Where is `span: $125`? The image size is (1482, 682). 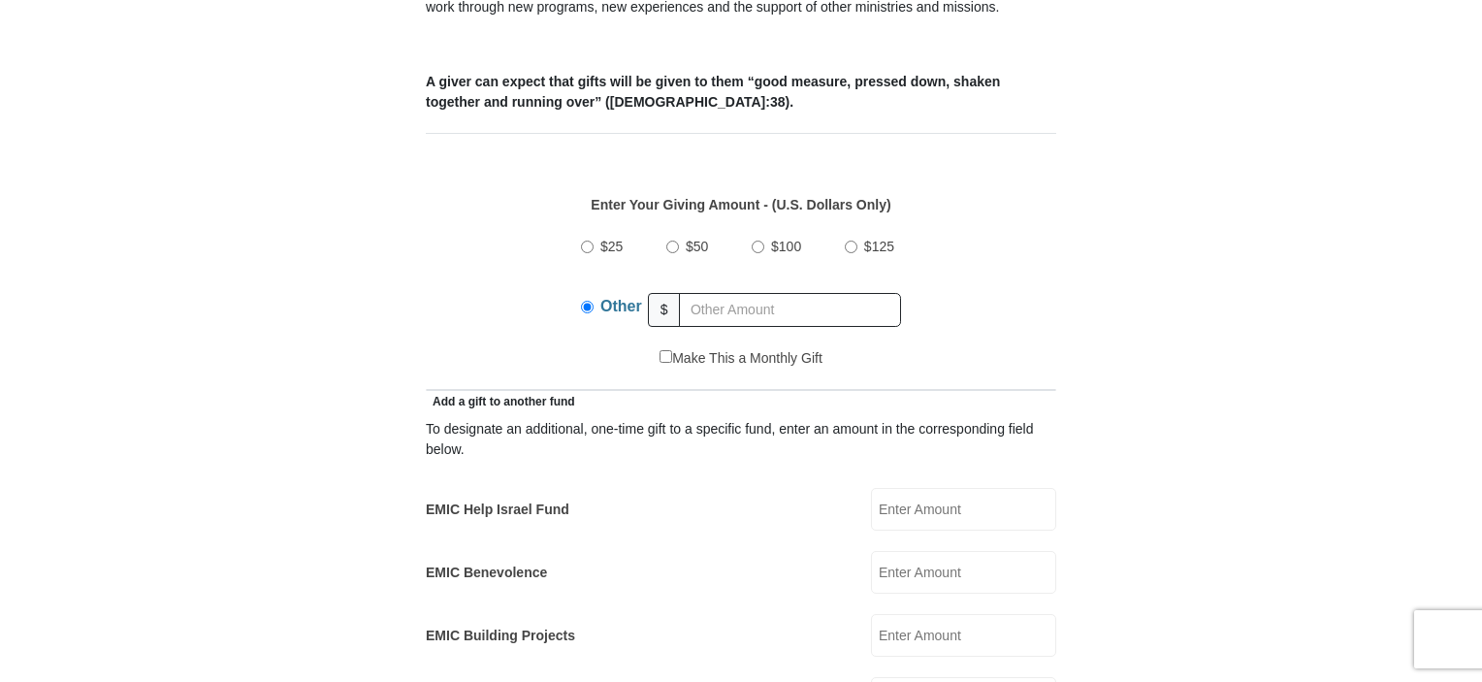 span: $125 is located at coordinates (879, 246).